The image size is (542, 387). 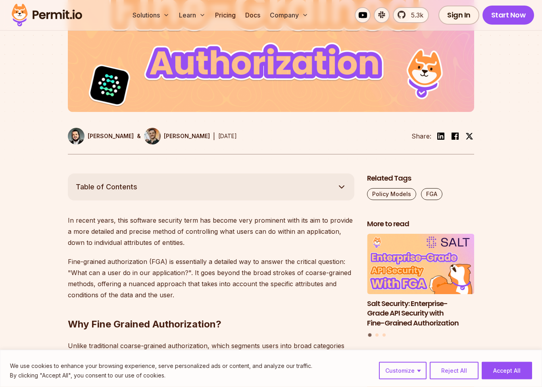 What do you see at coordinates (211, 279) in the screenshot?
I see `p: Fine-grained authorization (FGA) is essentially a detailed way to answer the critical question: "...` at bounding box center [211, 279].